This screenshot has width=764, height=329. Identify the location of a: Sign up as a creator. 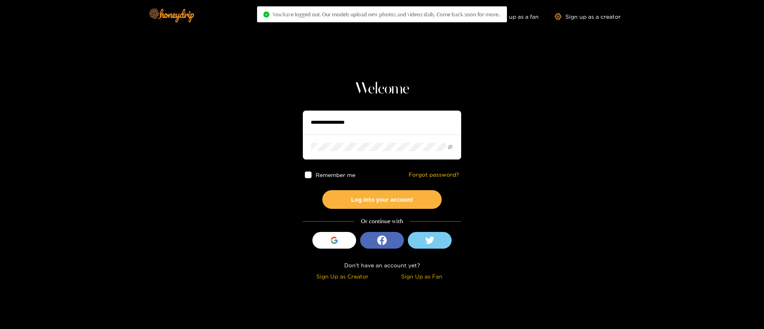
(588, 16).